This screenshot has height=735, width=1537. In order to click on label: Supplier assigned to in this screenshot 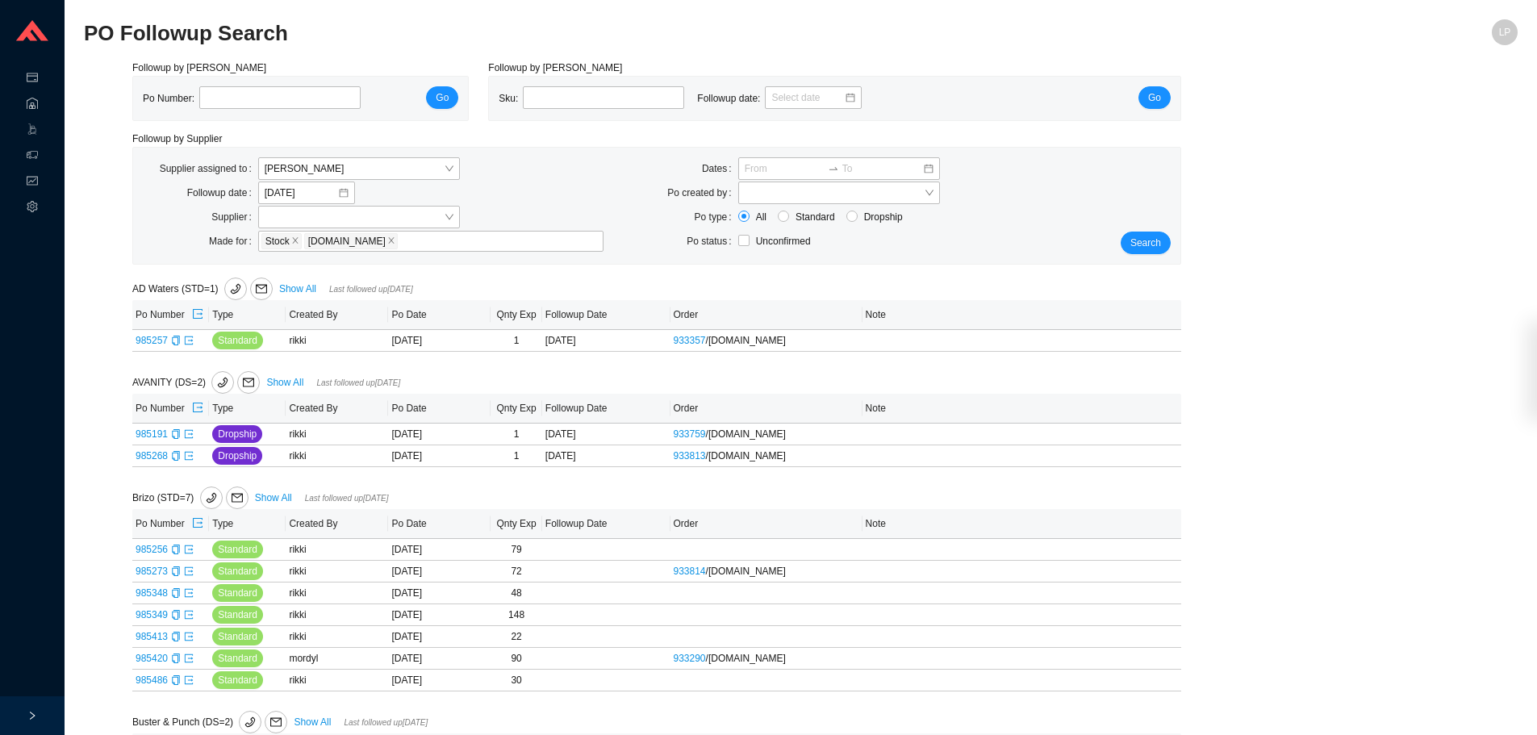, I will do `click(209, 169)`.